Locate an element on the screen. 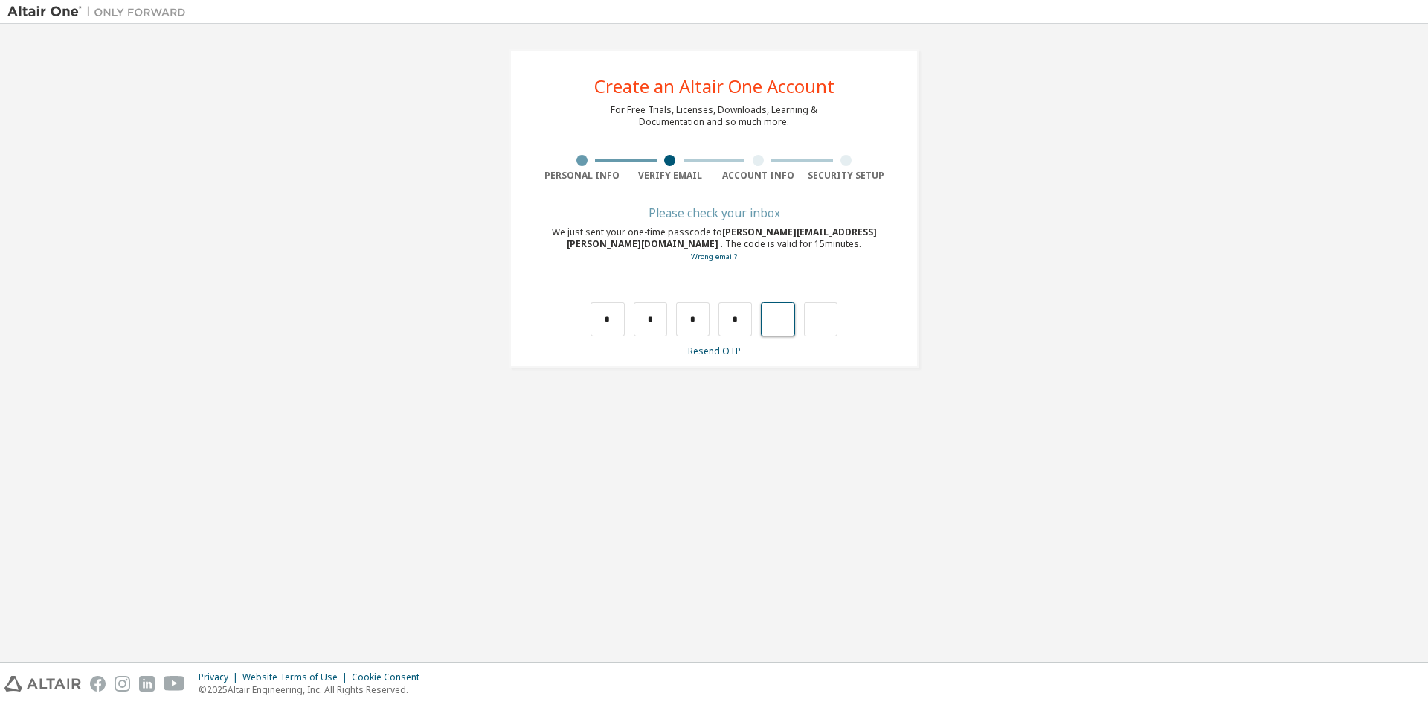 The image size is (1428, 705). img: Altair One is located at coordinates (100, 12).